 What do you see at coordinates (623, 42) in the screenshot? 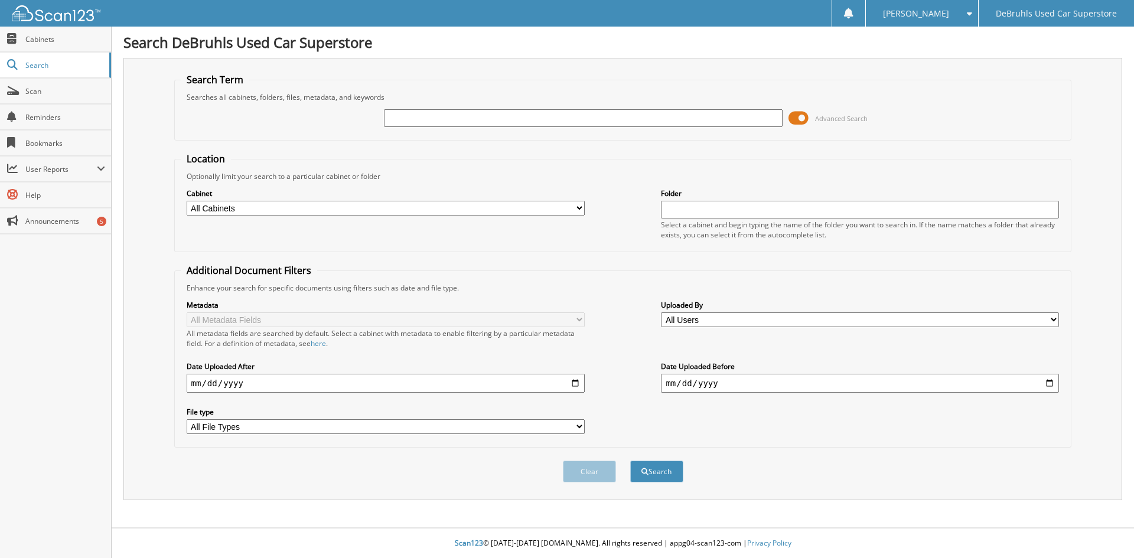
I see `h1: Search DeBruhls Used Car Superstore` at bounding box center [623, 42].